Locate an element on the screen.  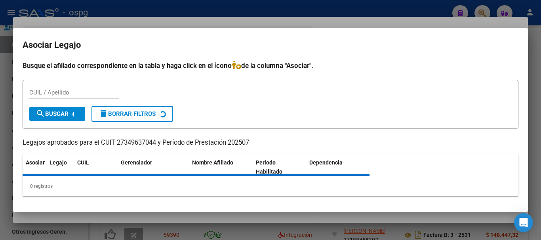
datatable-header-cell: CUIL is located at coordinates (96, 168).